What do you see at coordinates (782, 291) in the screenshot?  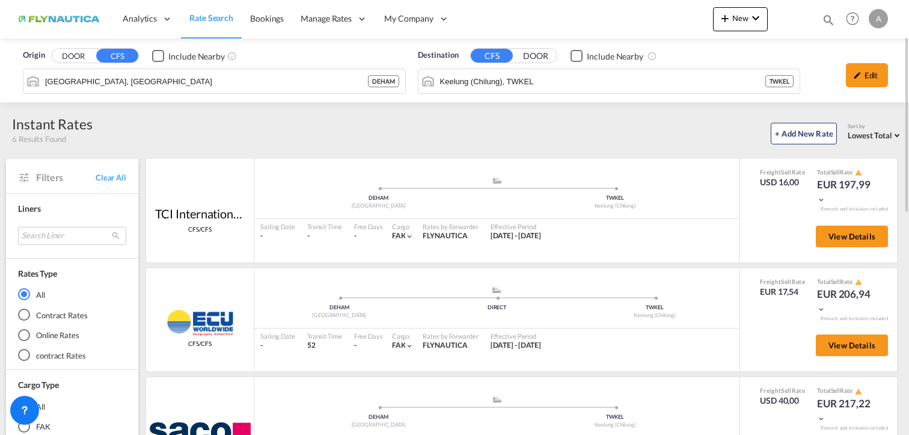 I see `div: EUR 17,54` at bounding box center [782, 291].